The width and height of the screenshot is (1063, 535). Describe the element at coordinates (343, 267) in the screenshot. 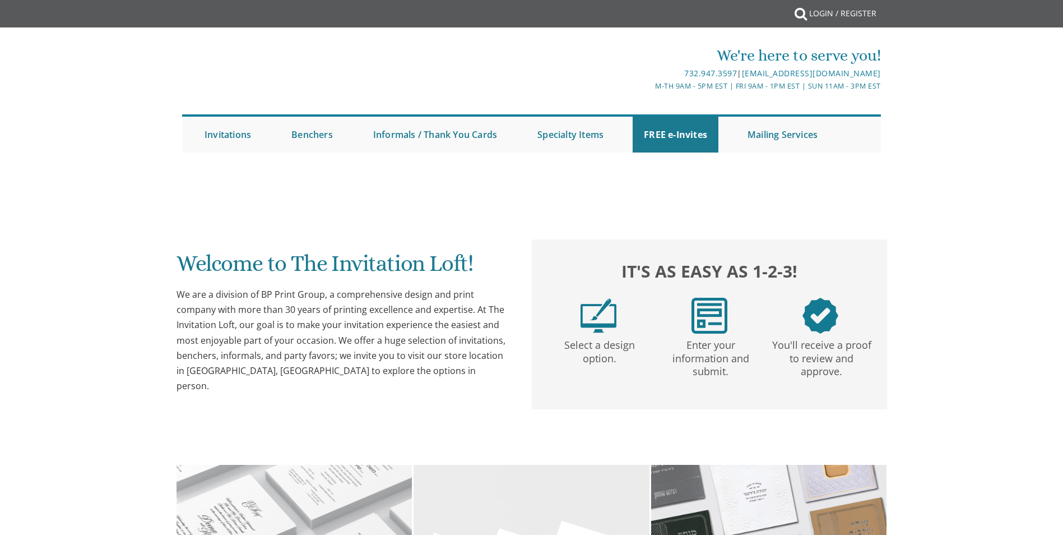

I see `h1: Welcome to The Invitation Loft!` at that location.